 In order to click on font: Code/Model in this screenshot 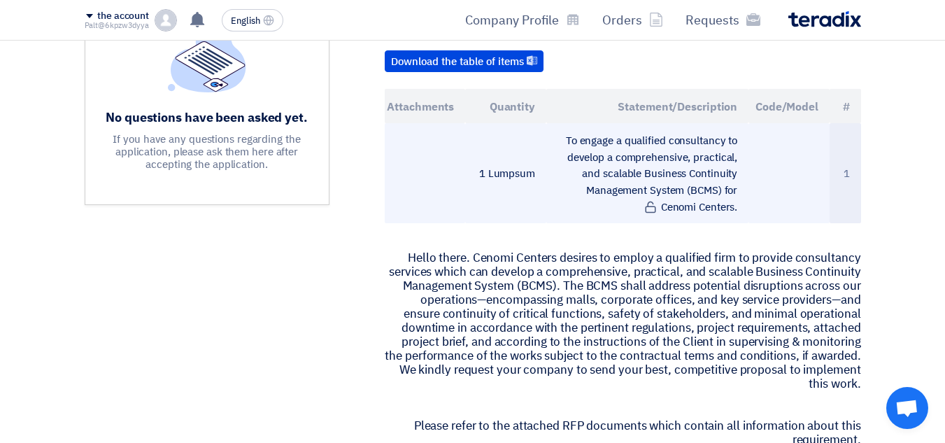, I will do `click(787, 106)`.